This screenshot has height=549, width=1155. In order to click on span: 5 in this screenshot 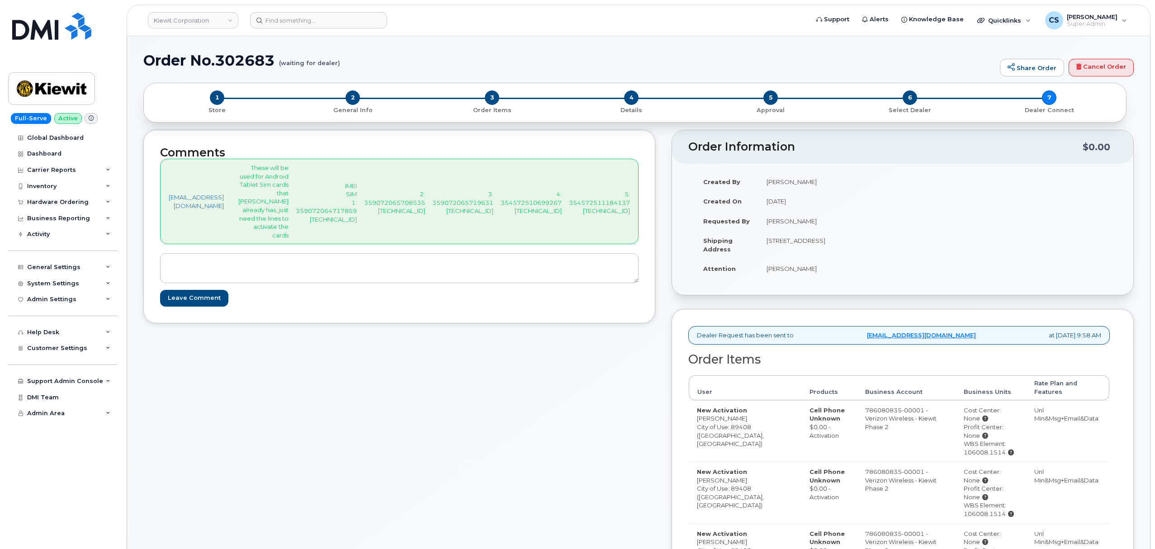, I will do `click(771, 98)`.